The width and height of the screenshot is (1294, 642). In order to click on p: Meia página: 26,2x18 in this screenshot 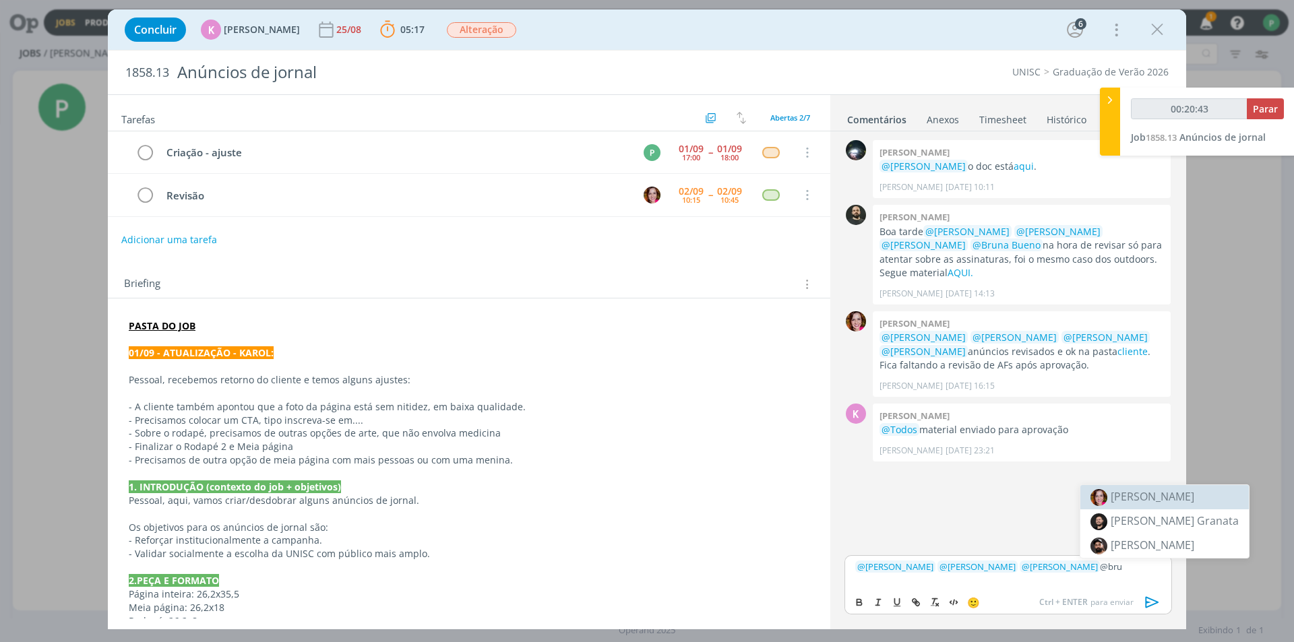, I will do `click(469, 608)`.